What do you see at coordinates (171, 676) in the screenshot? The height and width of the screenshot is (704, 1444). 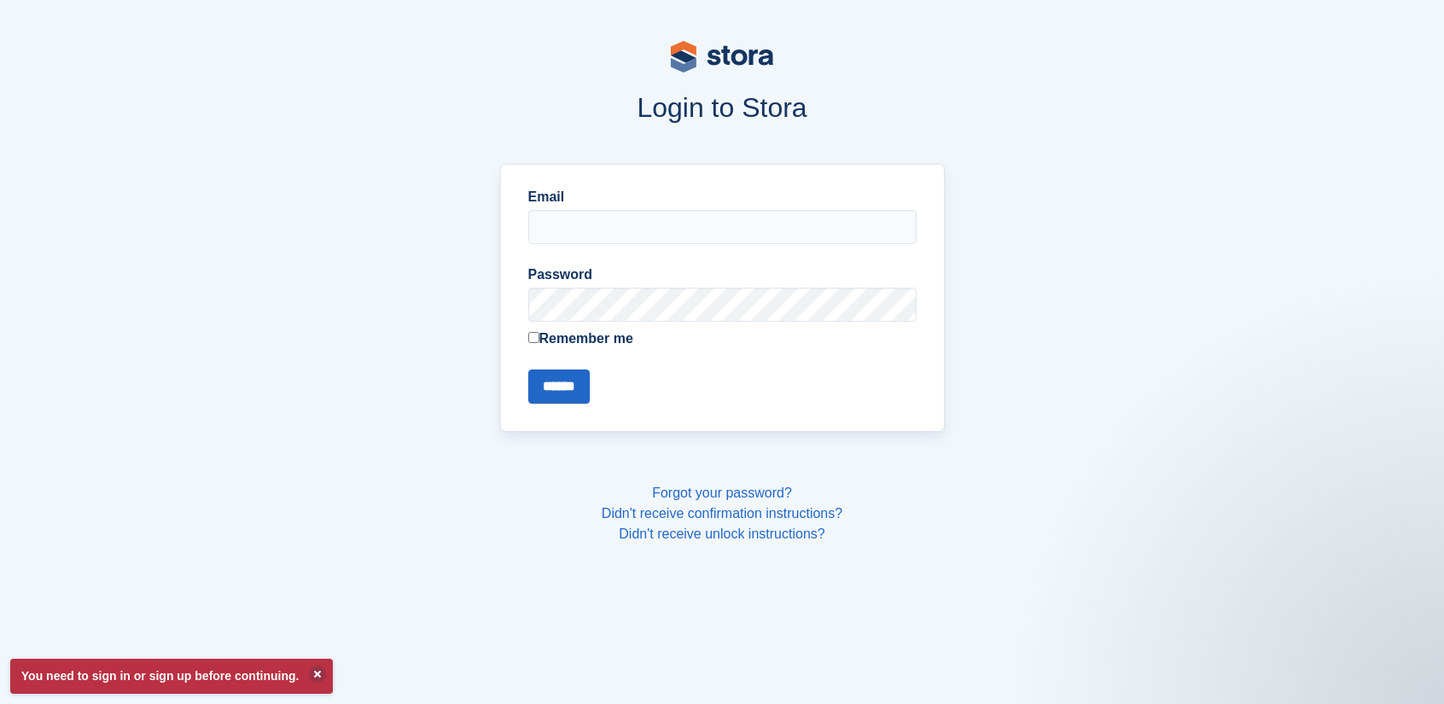 I see `p: You need to sign in or sign up before continuing.` at bounding box center [171, 676].